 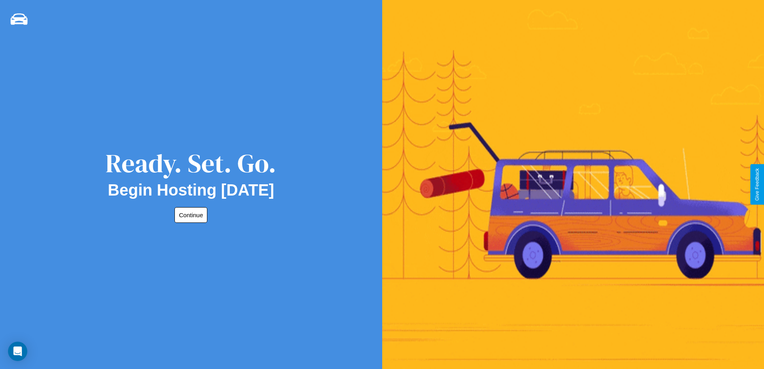 I want to click on button: Continue, so click(x=191, y=215).